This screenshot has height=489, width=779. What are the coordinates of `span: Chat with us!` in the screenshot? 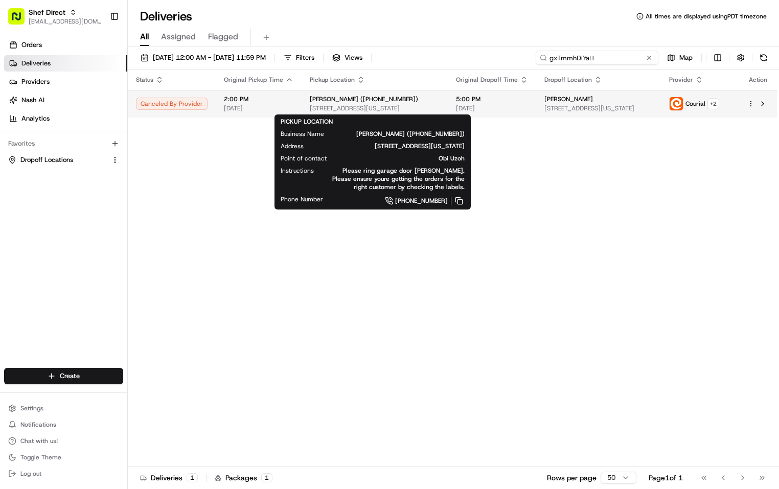 It's located at (39, 441).